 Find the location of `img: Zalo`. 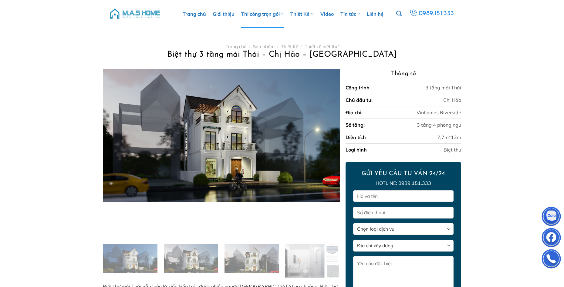

img: Zalo is located at coordinates (551, 217).